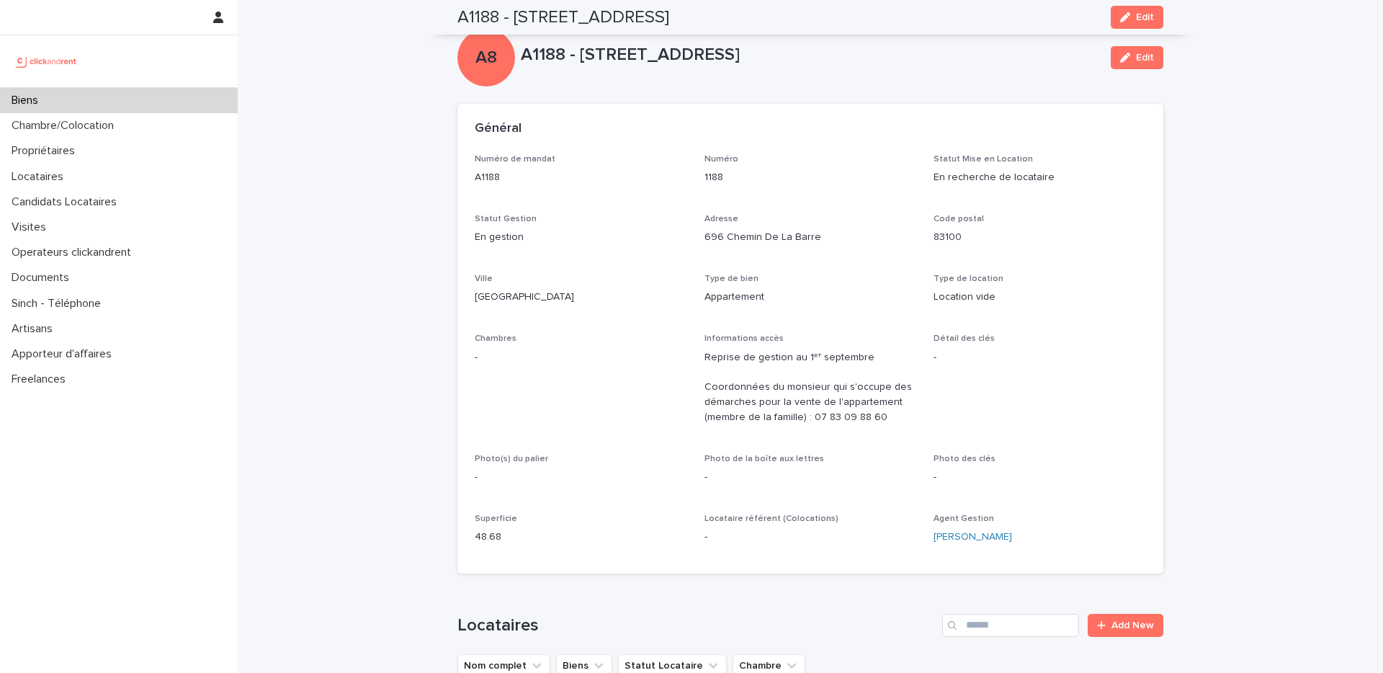  Describe the element at coordinates (771, 519) in the screenshot. I see `span: Locataire référent (Colocations)` at that location.